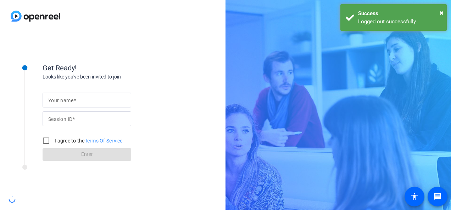 The width and height of the screenshot is (451, 210). What do you see at coordinates (113, 68) in the screenshot?
I see `div: Get Ready!` at bounding box center [113, 68].